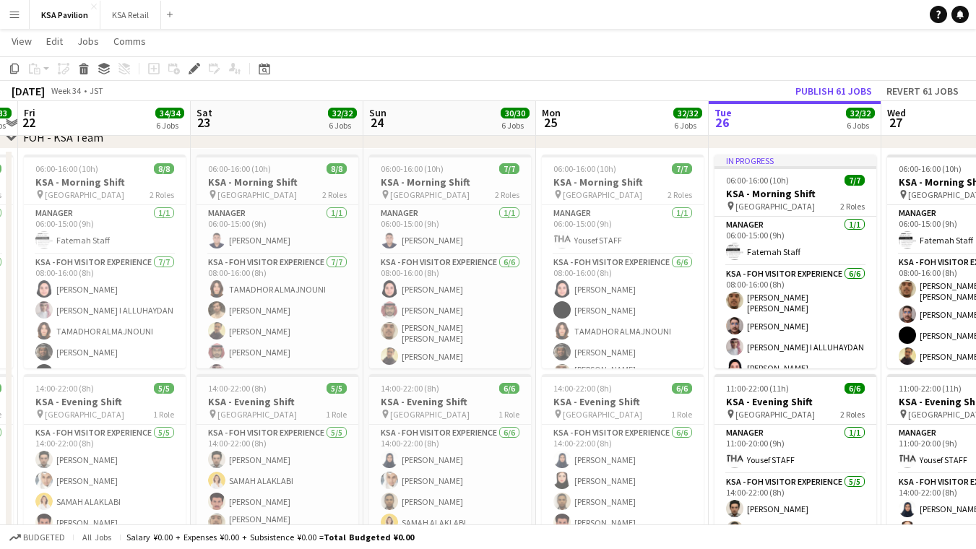  Describe the element at coordinates (895, 122) in the screenshot. I see `span: 27` at that location.